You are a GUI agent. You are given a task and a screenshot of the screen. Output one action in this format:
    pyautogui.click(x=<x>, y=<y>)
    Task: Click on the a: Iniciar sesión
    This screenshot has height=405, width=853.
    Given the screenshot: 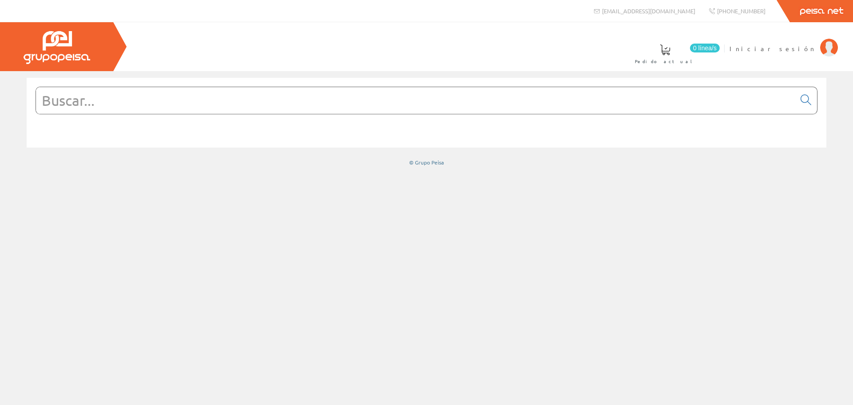 What is the action you would take?
    pyautogui.click(x=783, y=41)
    